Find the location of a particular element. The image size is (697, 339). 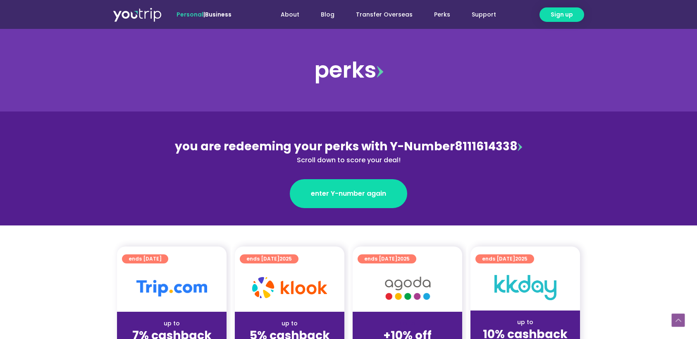

span: enter Y-number again is located at coordinates (348, 194).